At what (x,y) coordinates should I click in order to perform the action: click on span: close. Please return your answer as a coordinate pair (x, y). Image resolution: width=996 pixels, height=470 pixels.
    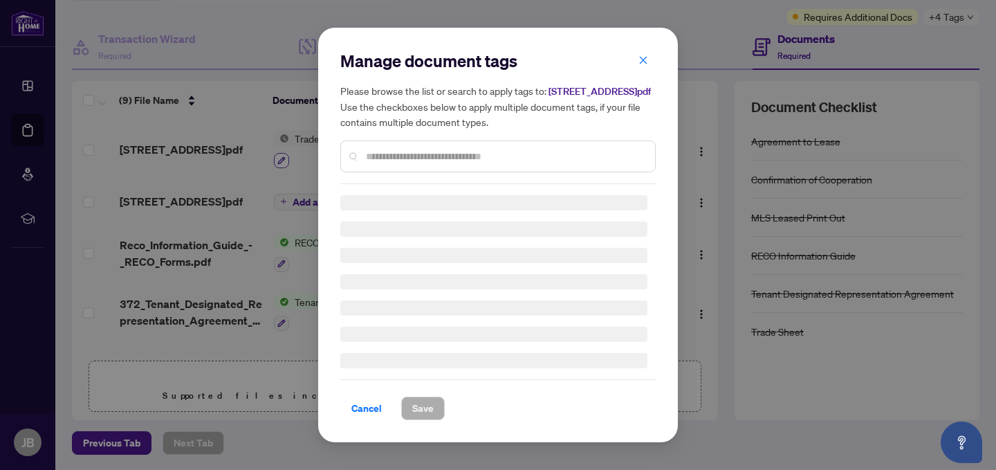
    Looking at the image, I should click on (643, 60).